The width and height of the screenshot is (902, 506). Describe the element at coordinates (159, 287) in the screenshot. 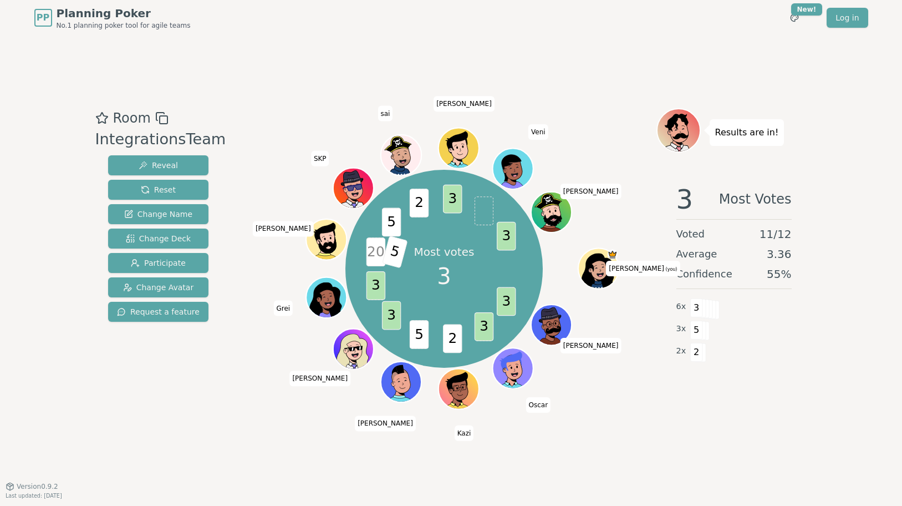

I see `span: Change Avatar` at that location.